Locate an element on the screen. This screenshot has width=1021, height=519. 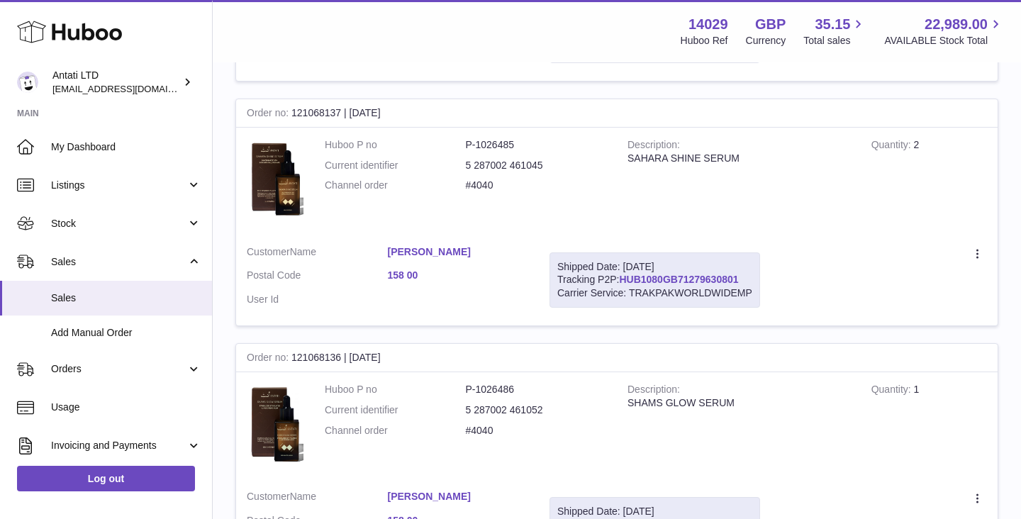
td: 2 is located at coordinates (929, 181).